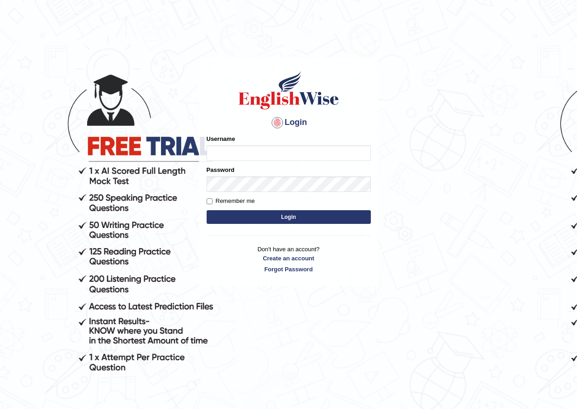 This screenshot has height=409, width=577. What do you see at coordinates (221, 139) in the screenshot?
I see `label: Username` at bounding box center [221, 139].